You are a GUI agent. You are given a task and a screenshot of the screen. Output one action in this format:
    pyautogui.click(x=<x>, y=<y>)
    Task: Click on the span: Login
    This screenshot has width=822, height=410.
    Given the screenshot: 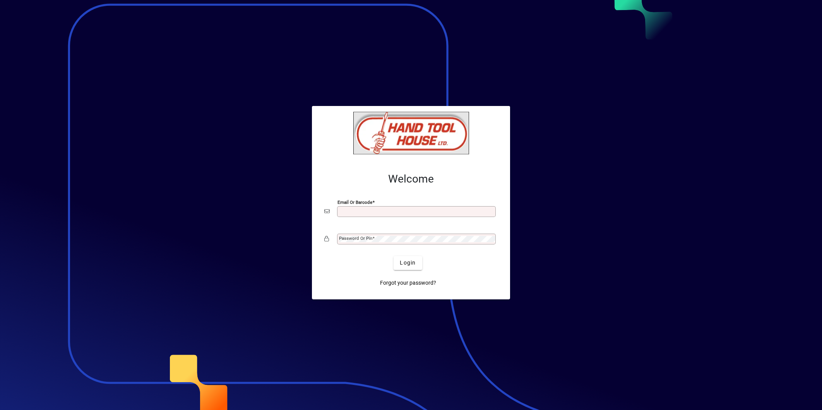 What is the action you would take?
    pyautogui.click(x=407, y=263)
    